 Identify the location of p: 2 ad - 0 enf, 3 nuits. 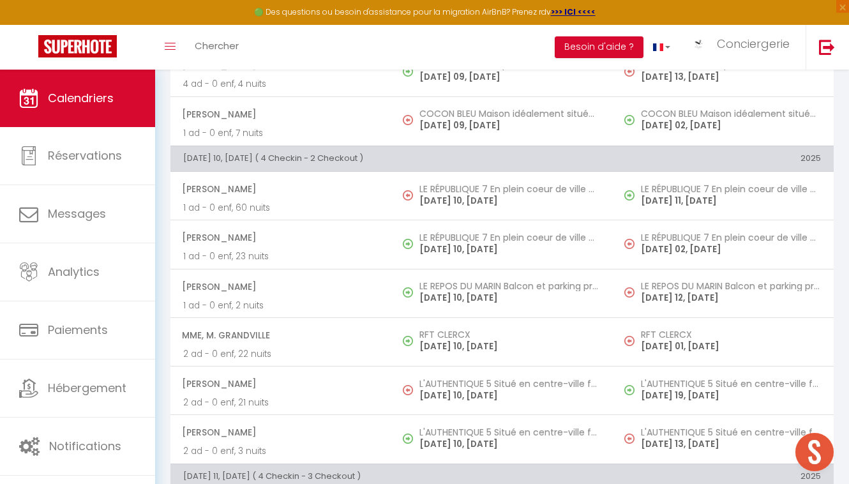
(281, 451).